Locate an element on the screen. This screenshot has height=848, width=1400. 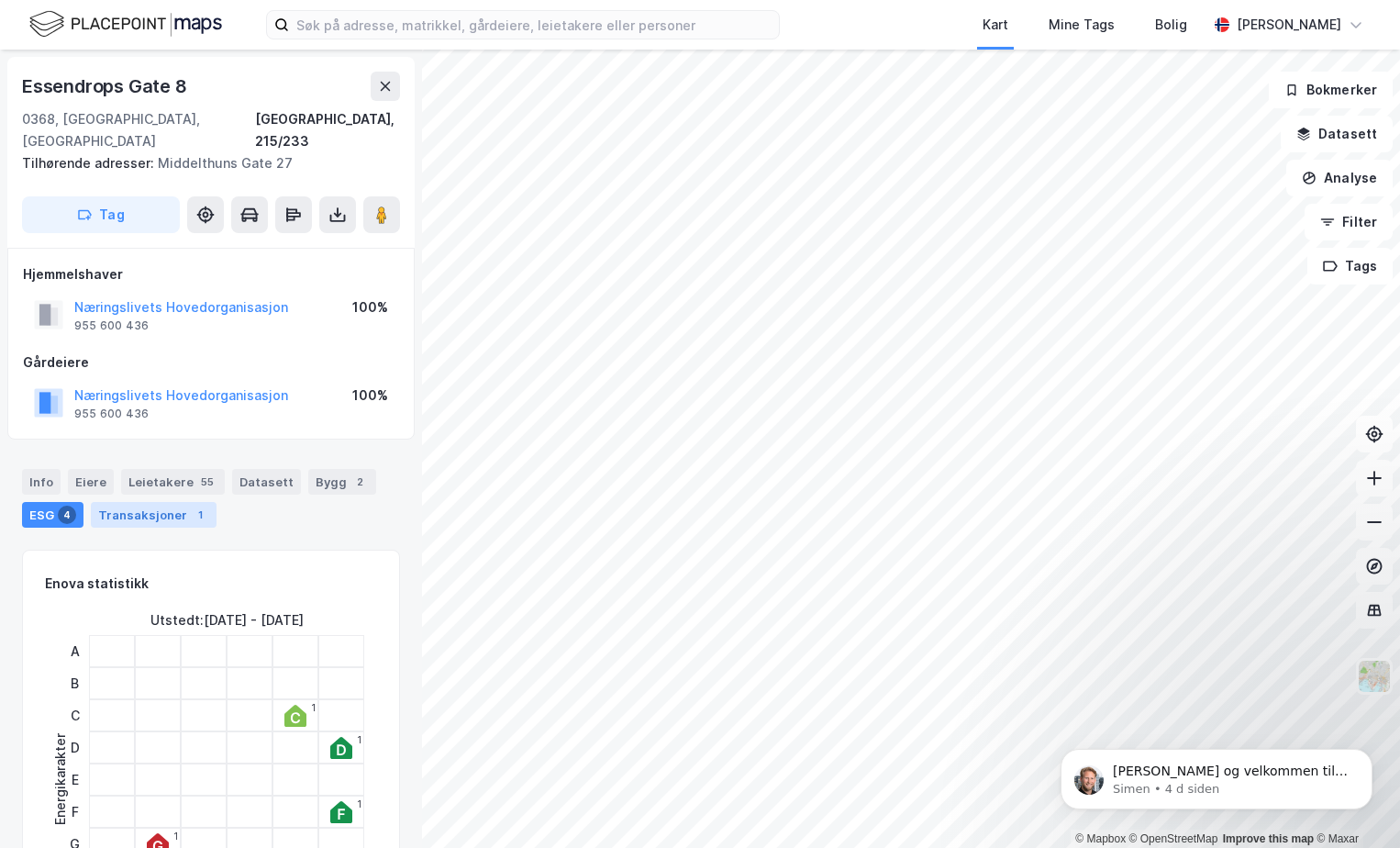
div: Eiere is located at coordinates (91, 481).